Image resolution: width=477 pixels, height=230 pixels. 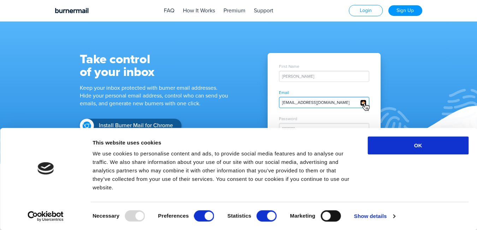 I want to click on img: logo, so click(x=46, y=168).